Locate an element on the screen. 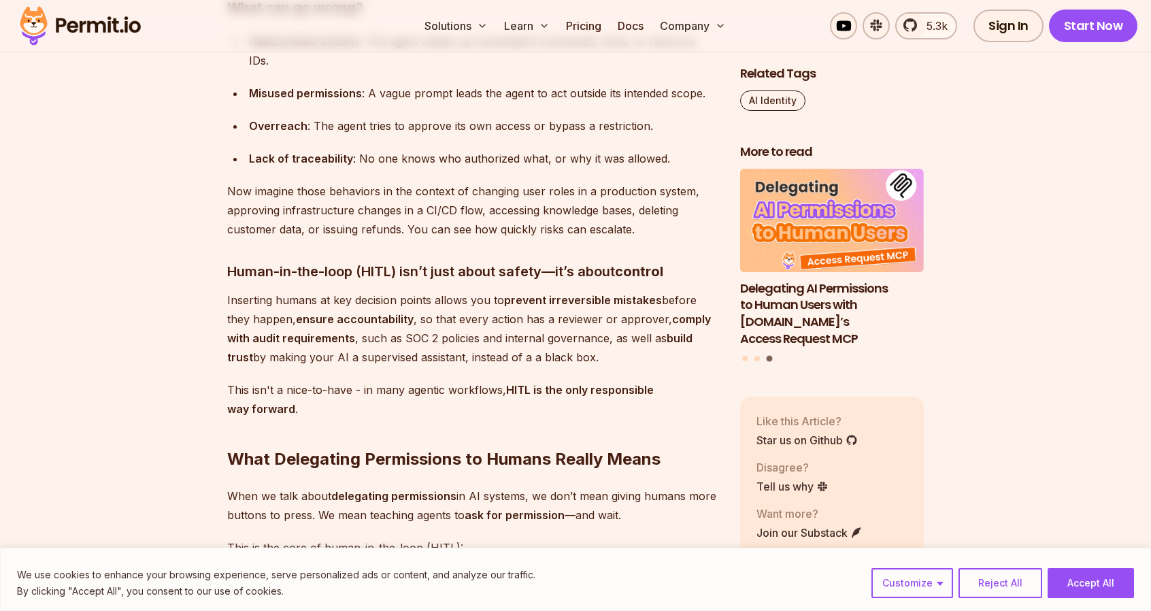  strong: HITL is the only responsible way forward is located at coordinates (440, 399).